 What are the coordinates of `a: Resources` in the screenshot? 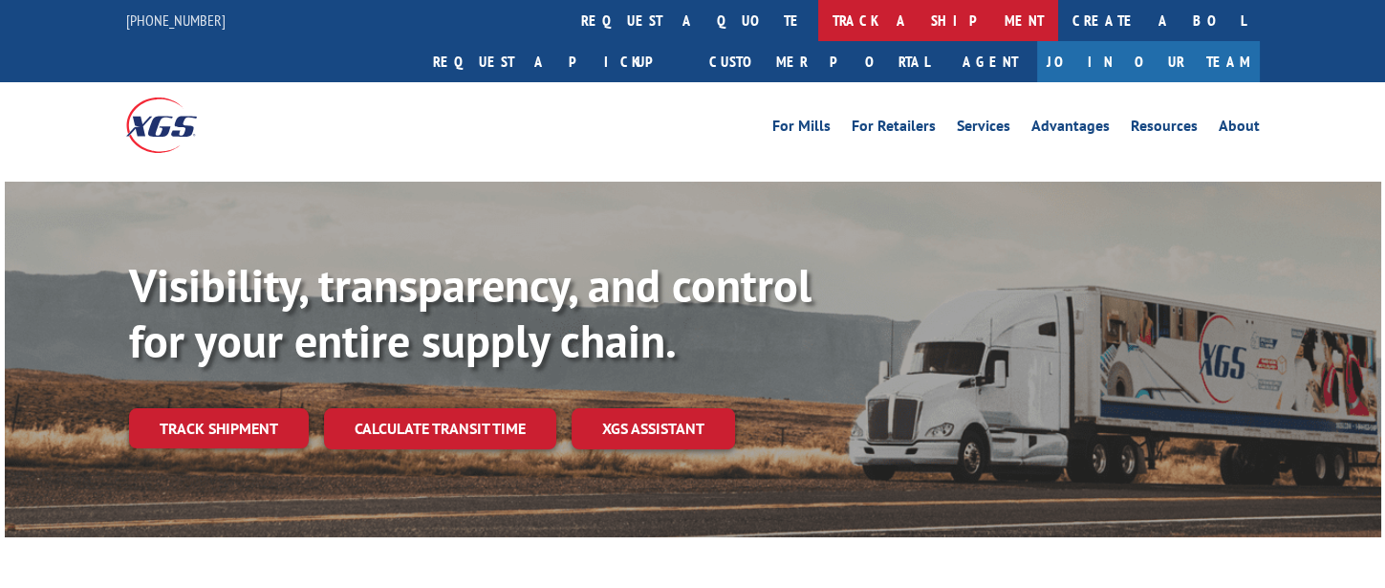 It's located at (1164, 129).